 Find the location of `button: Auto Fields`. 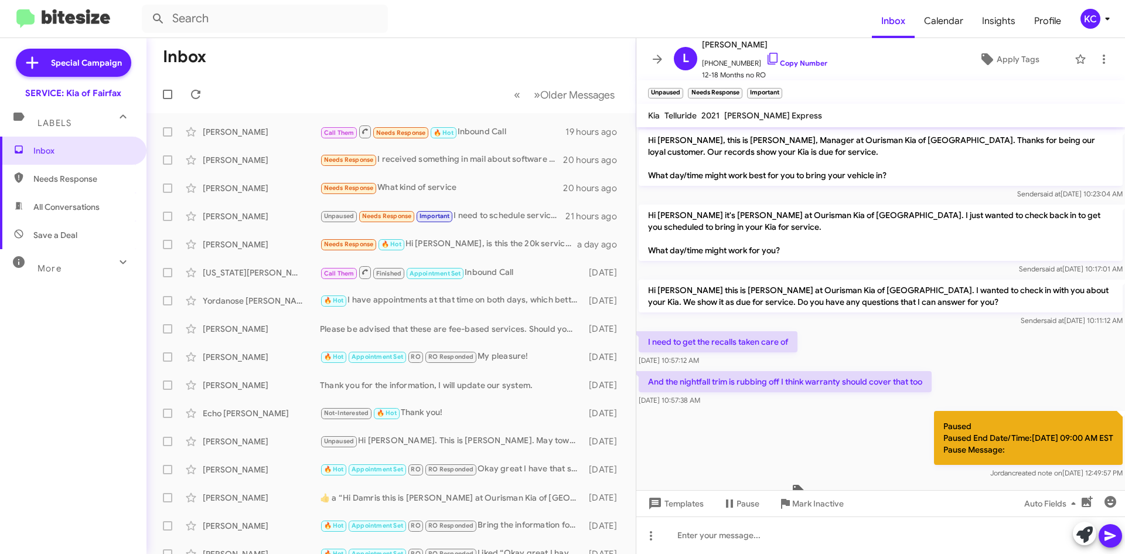

button: Auto Fields is located at coordinates (1052, 503).